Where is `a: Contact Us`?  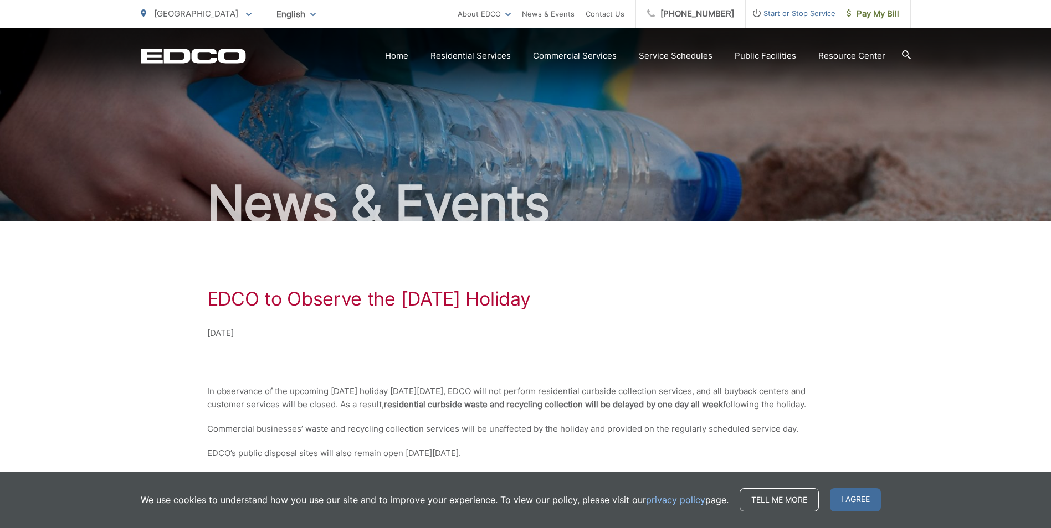 a: Contact Us is located at coordinates (605, 14).